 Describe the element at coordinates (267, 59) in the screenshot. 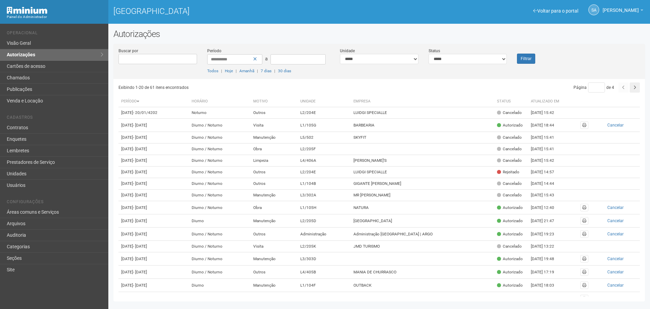

I see `span: a` at that location.